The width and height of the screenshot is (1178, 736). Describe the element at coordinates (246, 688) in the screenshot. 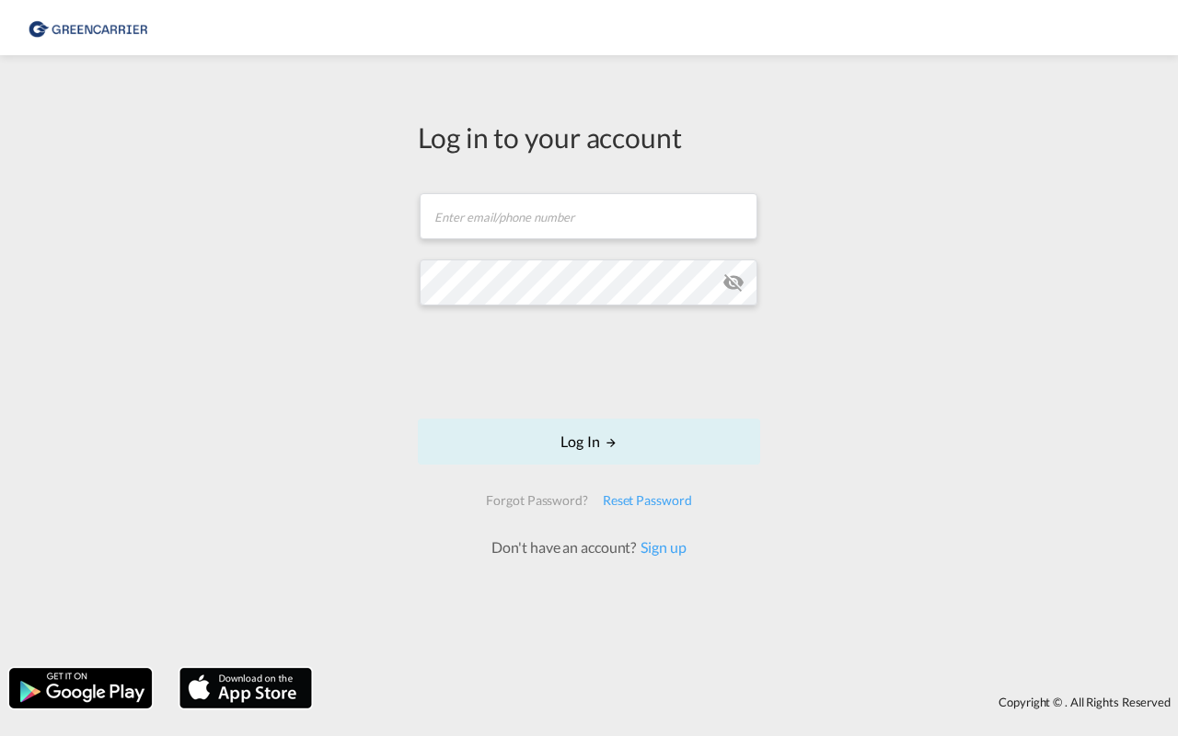

I see `img: apple.png` at that location.